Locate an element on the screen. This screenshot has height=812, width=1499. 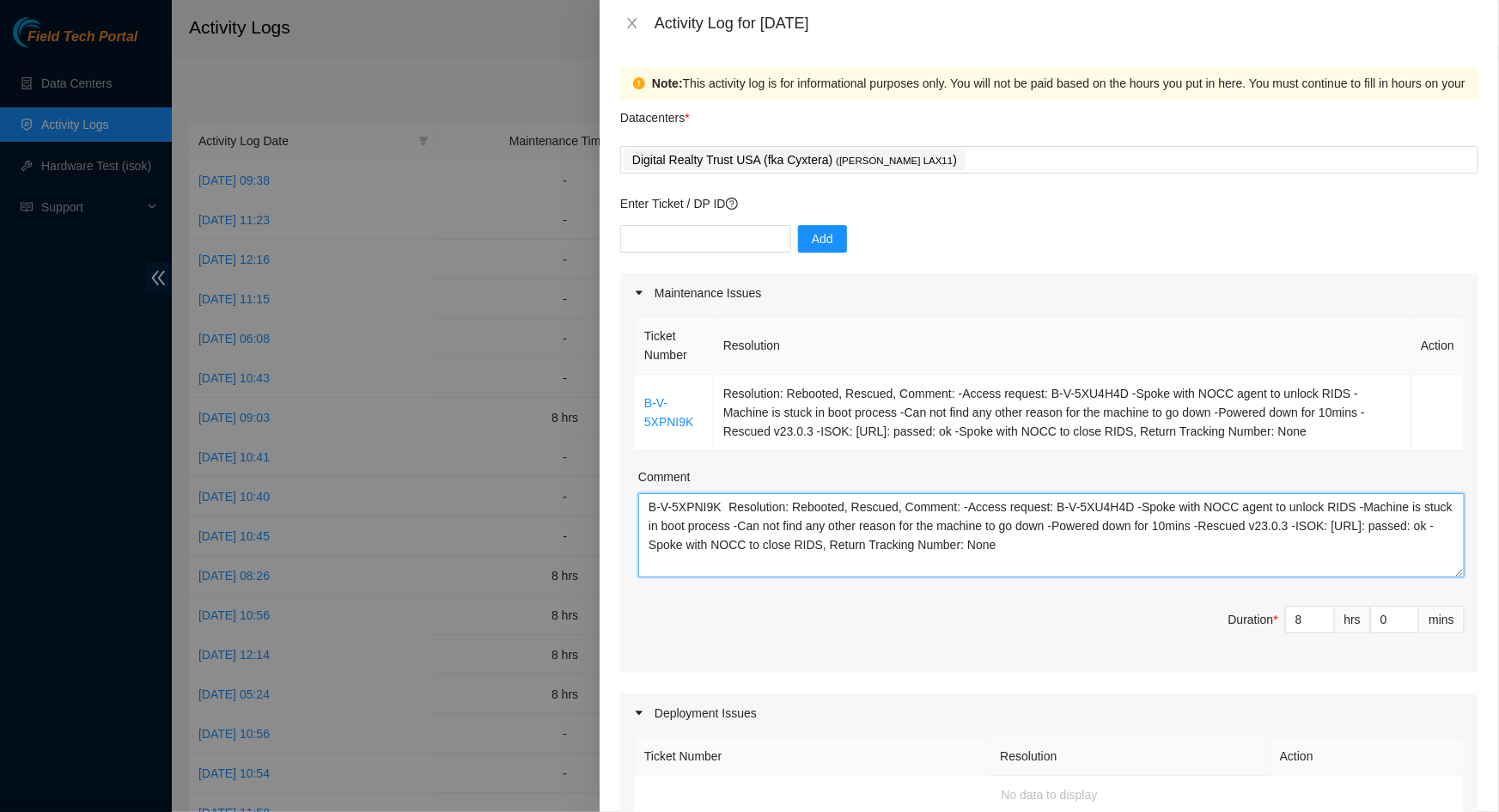
div: Maintenance Issues is located at coordinates (1049, 293).